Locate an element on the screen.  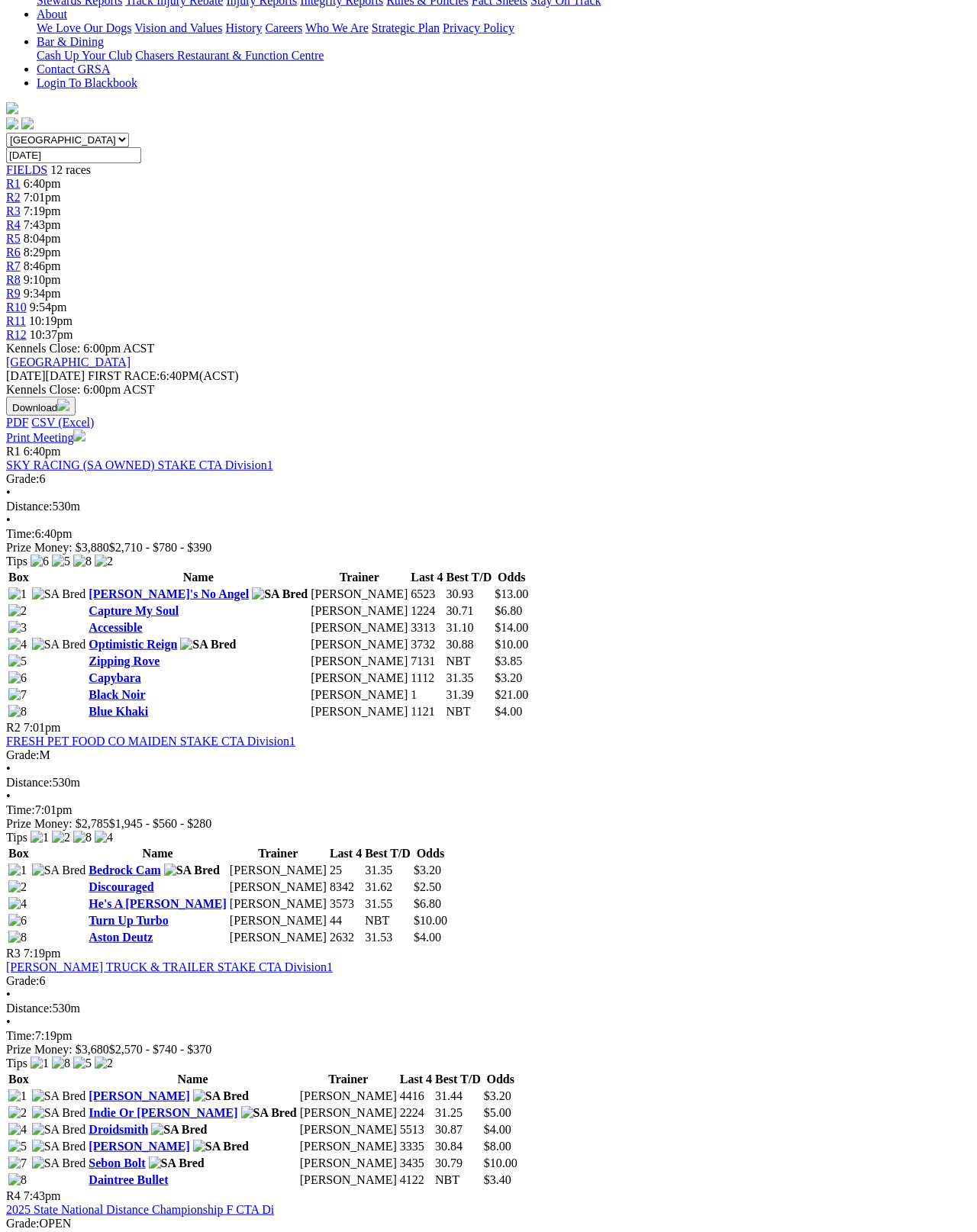
span: 7:19pm is located at coordinates (42, 210).